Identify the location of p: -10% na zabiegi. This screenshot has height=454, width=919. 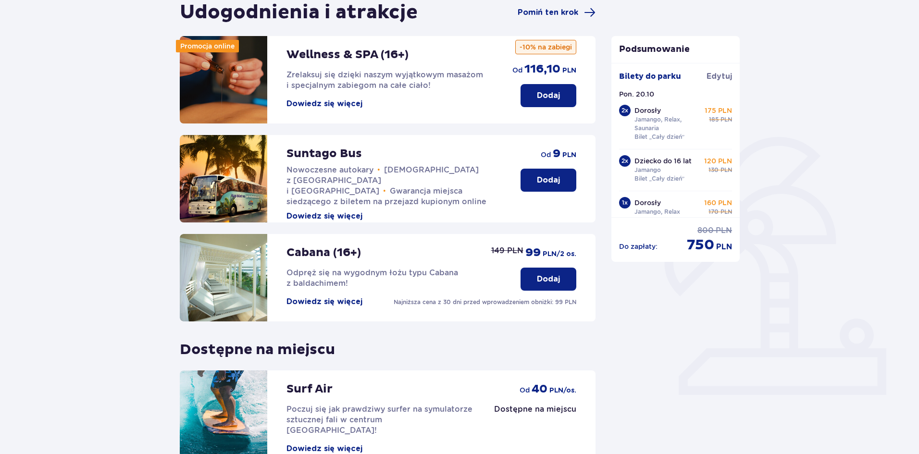
(546, 47).